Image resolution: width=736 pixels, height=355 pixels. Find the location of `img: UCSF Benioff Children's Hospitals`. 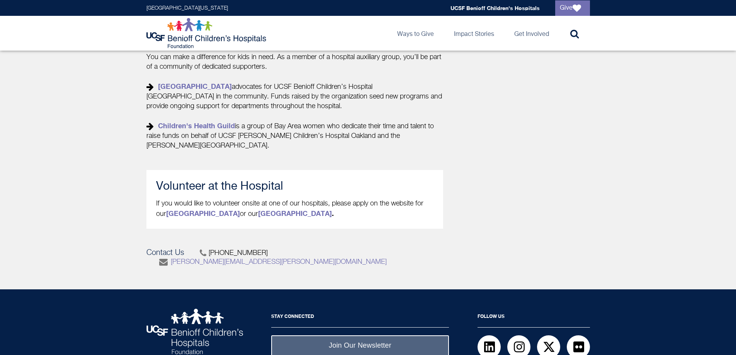

img: UCSF Benioff Children's Hospitals is located at coordinates (195, 331).